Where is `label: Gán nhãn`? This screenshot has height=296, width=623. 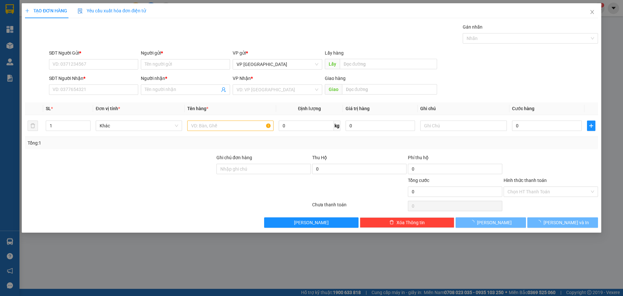
label: Gán nhãn is located at coordinates (473, 27).